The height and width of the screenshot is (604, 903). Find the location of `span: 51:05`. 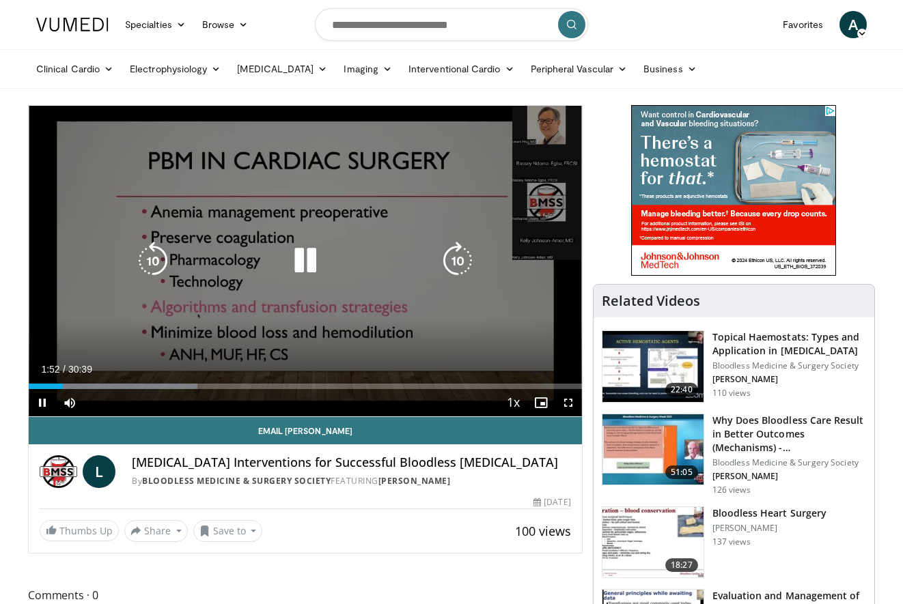

span: 51:05 is located at coordinates (682, 473).